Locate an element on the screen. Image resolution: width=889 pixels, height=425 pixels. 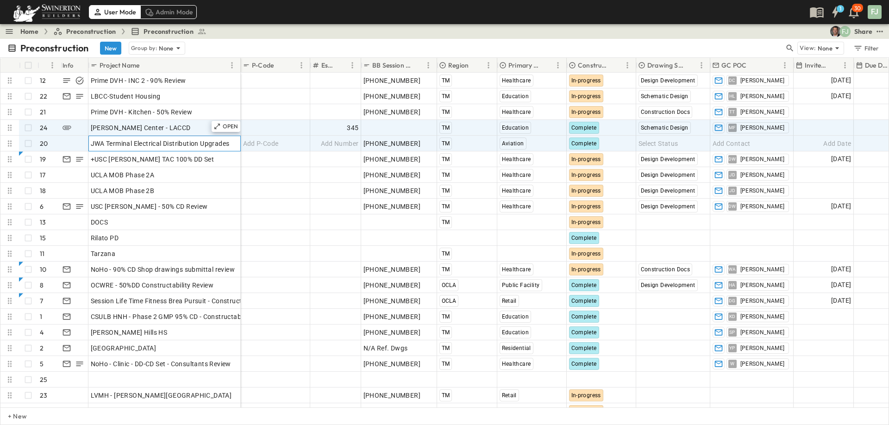
p: 15 is located at coordinates (43, 238).